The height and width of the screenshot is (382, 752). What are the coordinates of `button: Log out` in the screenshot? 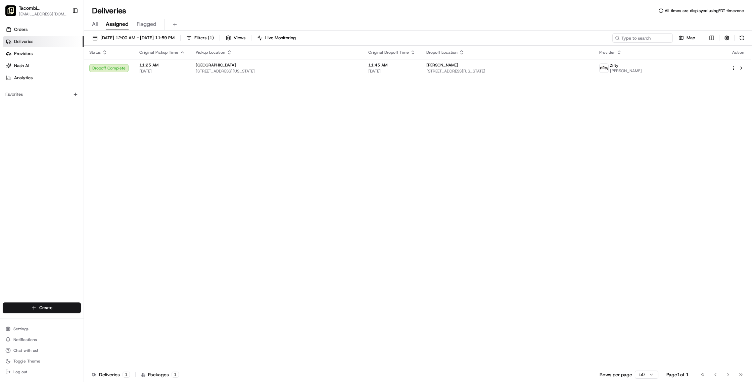 It's located at (42, 372).